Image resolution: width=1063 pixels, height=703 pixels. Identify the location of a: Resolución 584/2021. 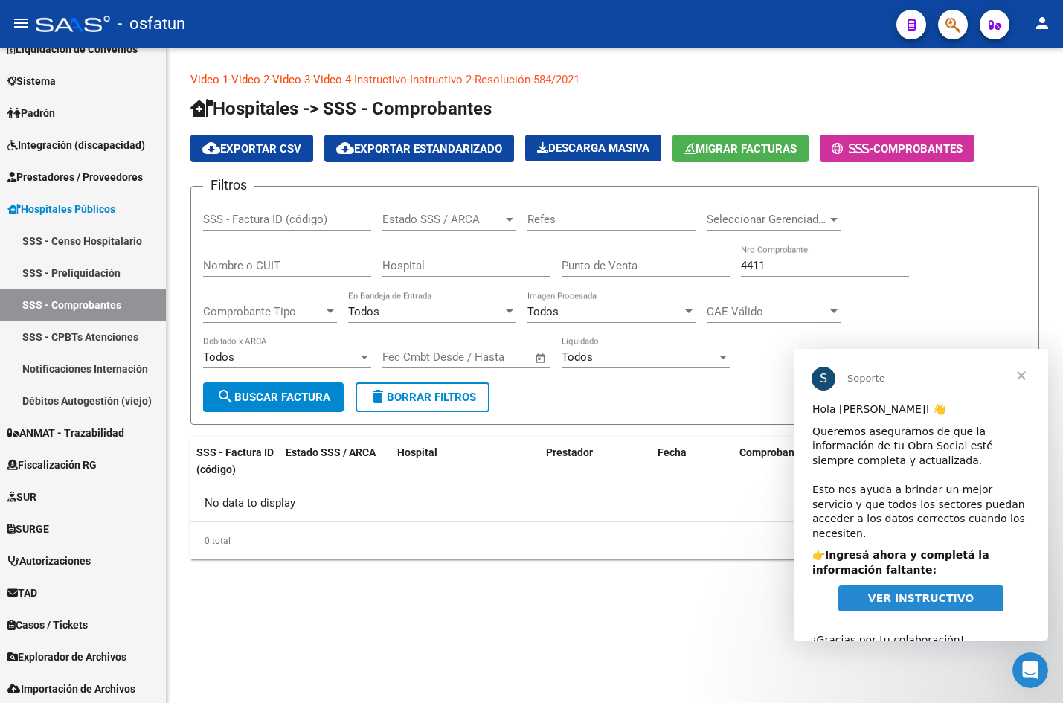
(527, 80).